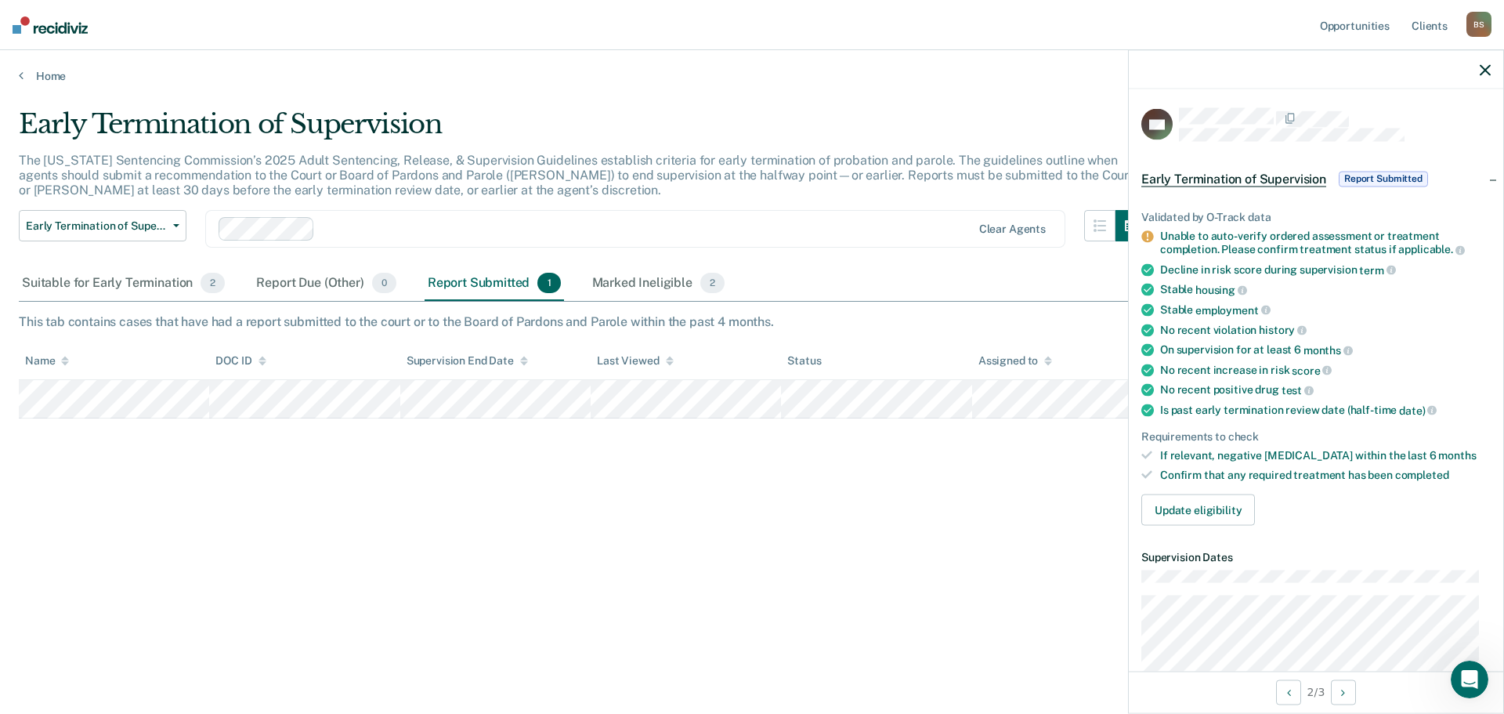 This screenshot has height=714, width=1504. What do you see at coordinates (1418, 410) in the screenshot?
I see `span: date)` at bounding box center [1418, 410].